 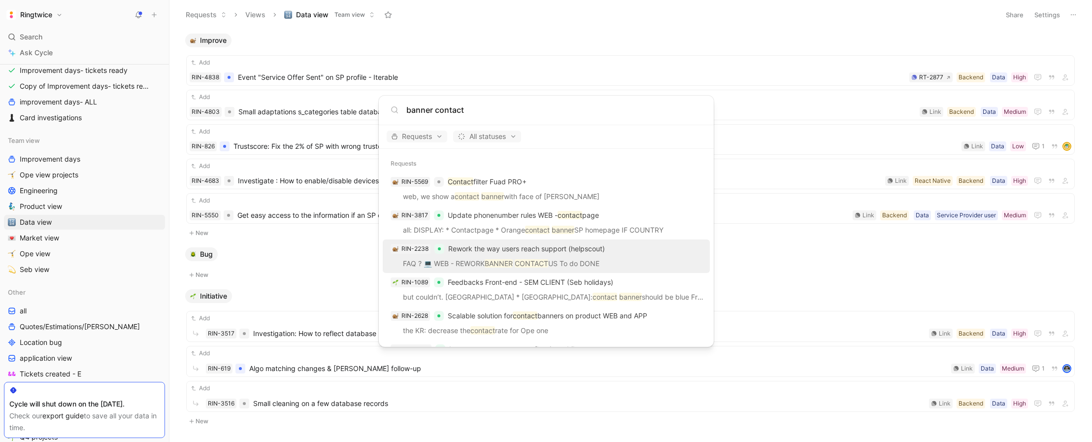 I want to click on span: All statuses, so click(x=487, y=136).